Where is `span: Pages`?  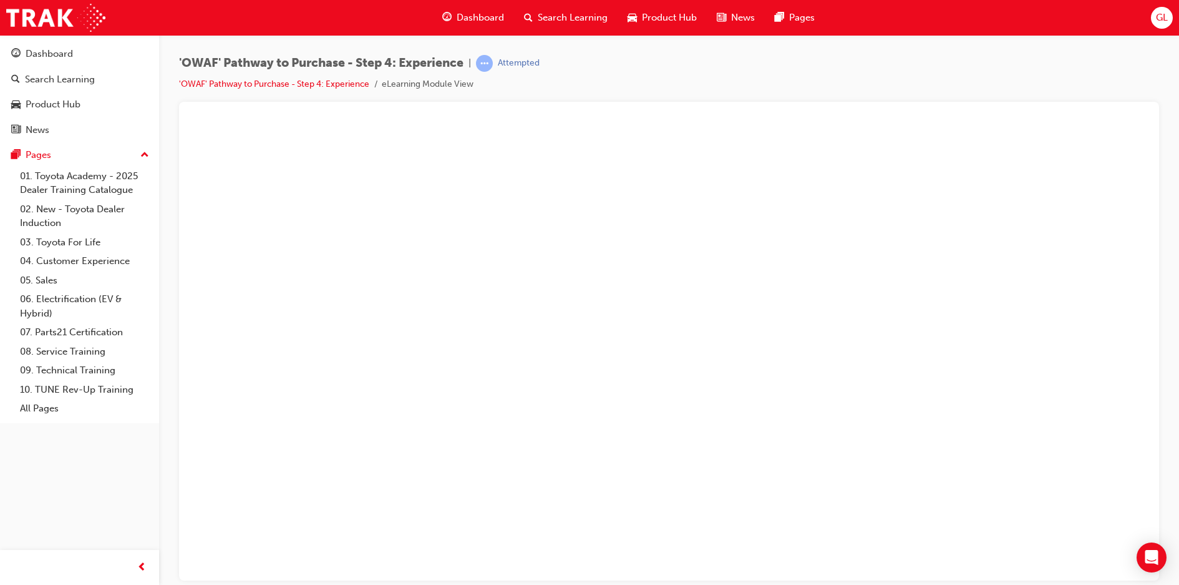 span: Pages is located at coordinates (802, 17).